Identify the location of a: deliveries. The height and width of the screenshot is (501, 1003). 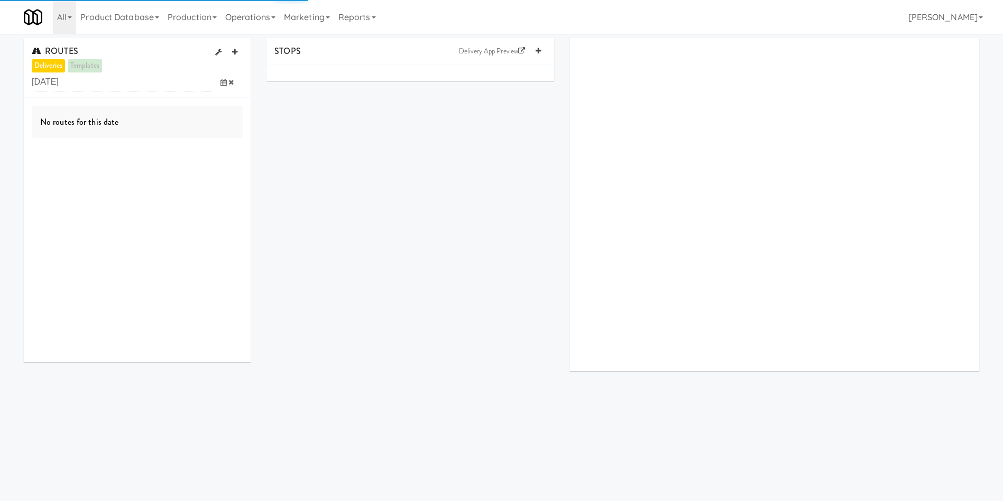
(48, 66).